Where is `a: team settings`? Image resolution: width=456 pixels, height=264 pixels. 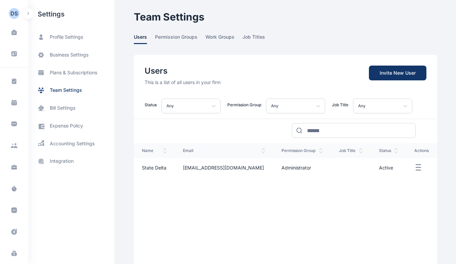
a: team settings is located at coordinates (71, 90).